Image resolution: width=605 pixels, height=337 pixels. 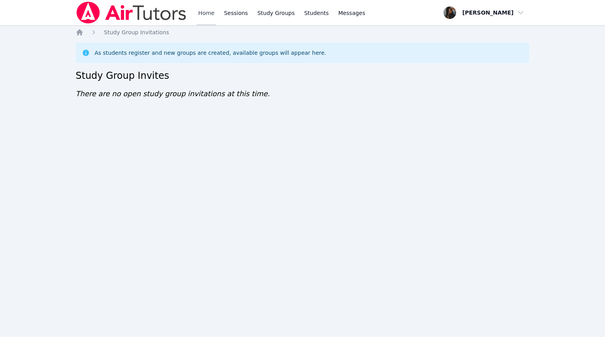 I want to click on h2: Study Group Invites, so click(x=302, y=76).